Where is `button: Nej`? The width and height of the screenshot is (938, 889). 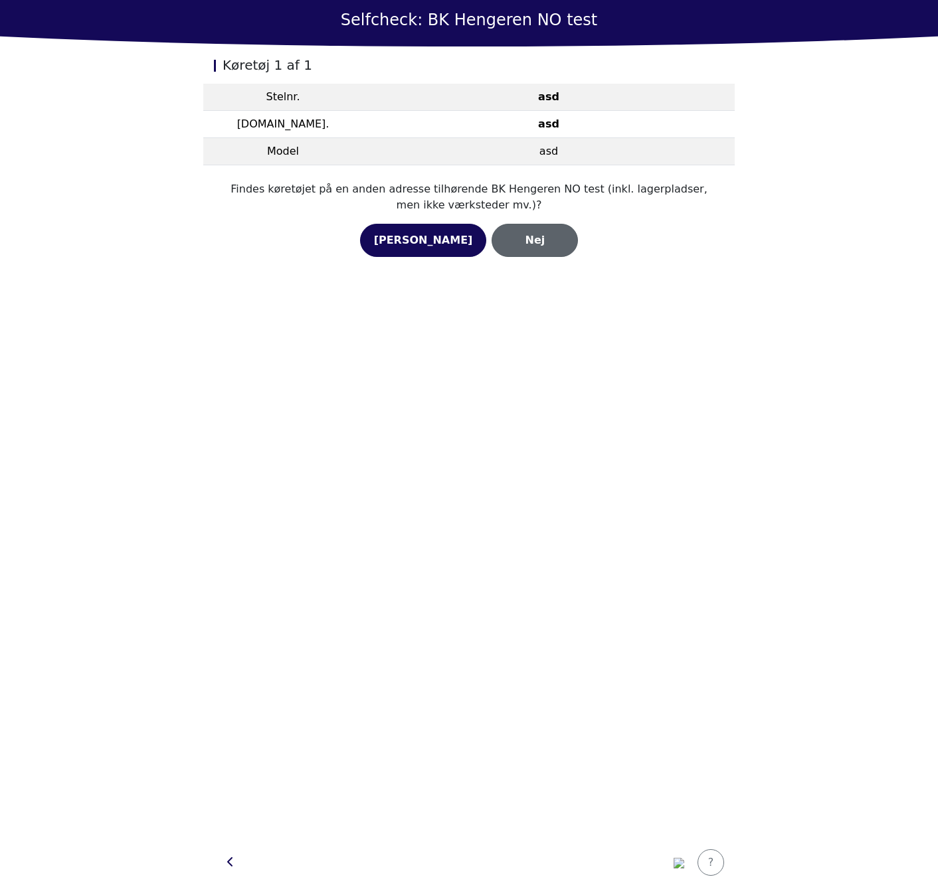
button: Nej is located at coordinates (534, 240).